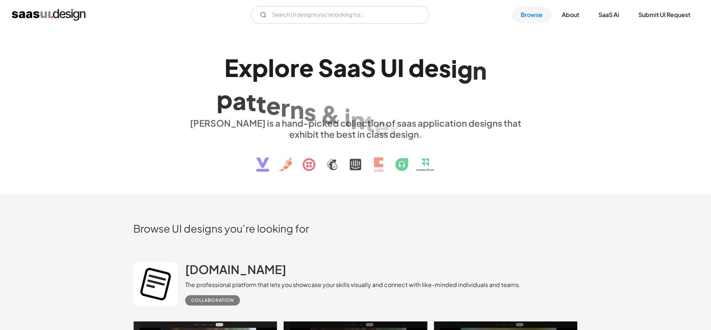 Image resolution: width=711 pixels, height=330 pixels. What do you see at coordinates (353, 285) in the screenshot?
I see `div: The professional platform that lets you showcase your skills visually and connect with like-minde...` at bounding box center [353, 285].